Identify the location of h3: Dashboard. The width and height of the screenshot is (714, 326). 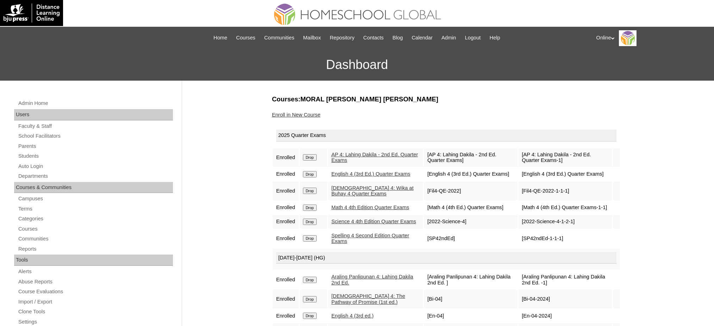
(357, 65).